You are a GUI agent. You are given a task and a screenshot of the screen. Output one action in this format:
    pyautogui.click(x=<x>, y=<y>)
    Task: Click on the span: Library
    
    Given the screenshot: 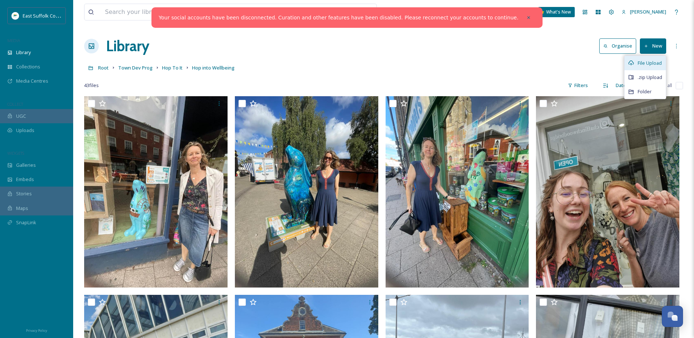 What is the action you would take?
    pyautogui.click(x=23, y=52)
    